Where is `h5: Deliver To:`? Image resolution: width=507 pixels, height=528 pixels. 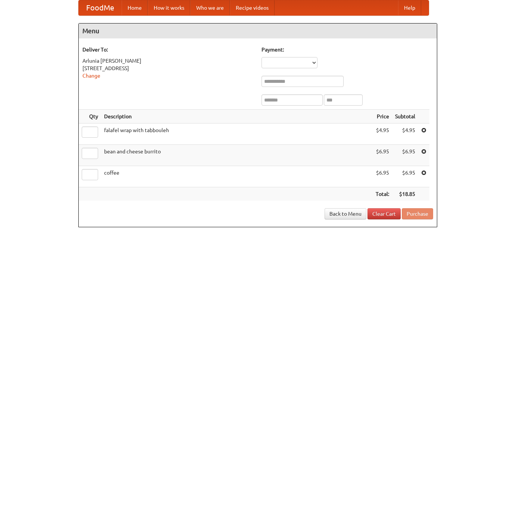 h5: Deliver To: is located at coordinates (168, 50).